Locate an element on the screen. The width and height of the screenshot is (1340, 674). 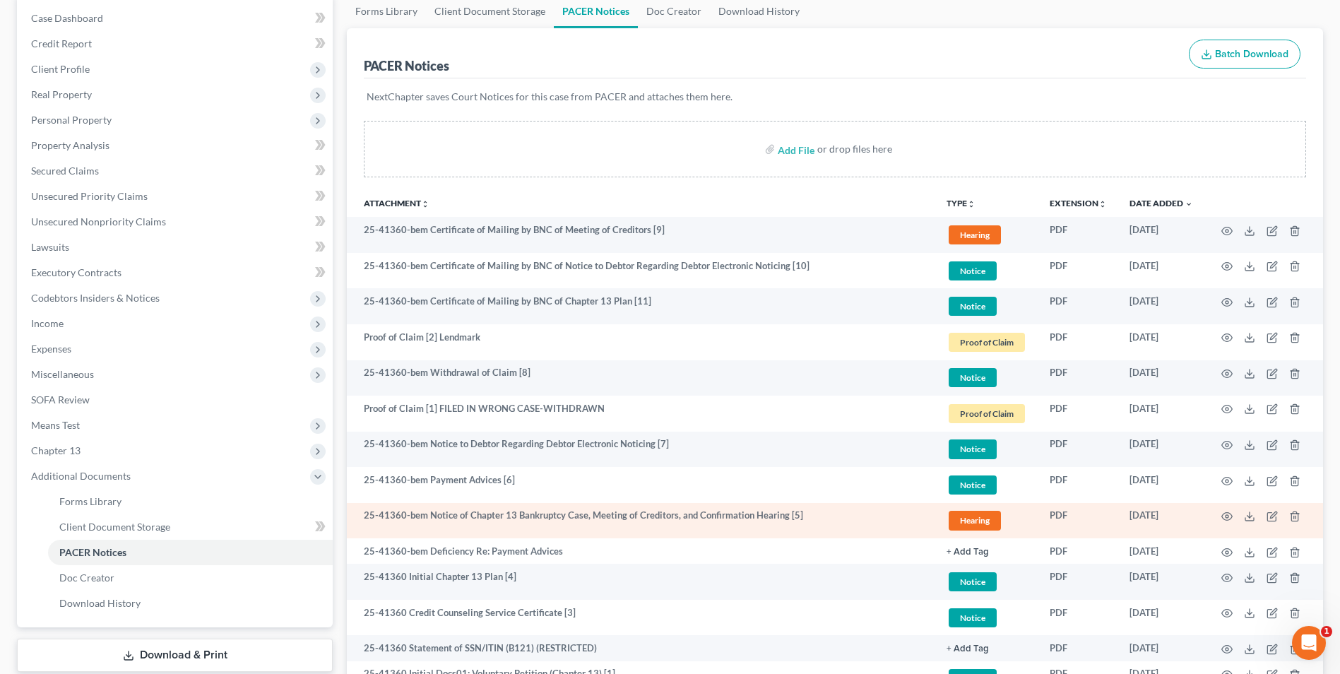
span: Credit Report is located at coordinates (61, 43).